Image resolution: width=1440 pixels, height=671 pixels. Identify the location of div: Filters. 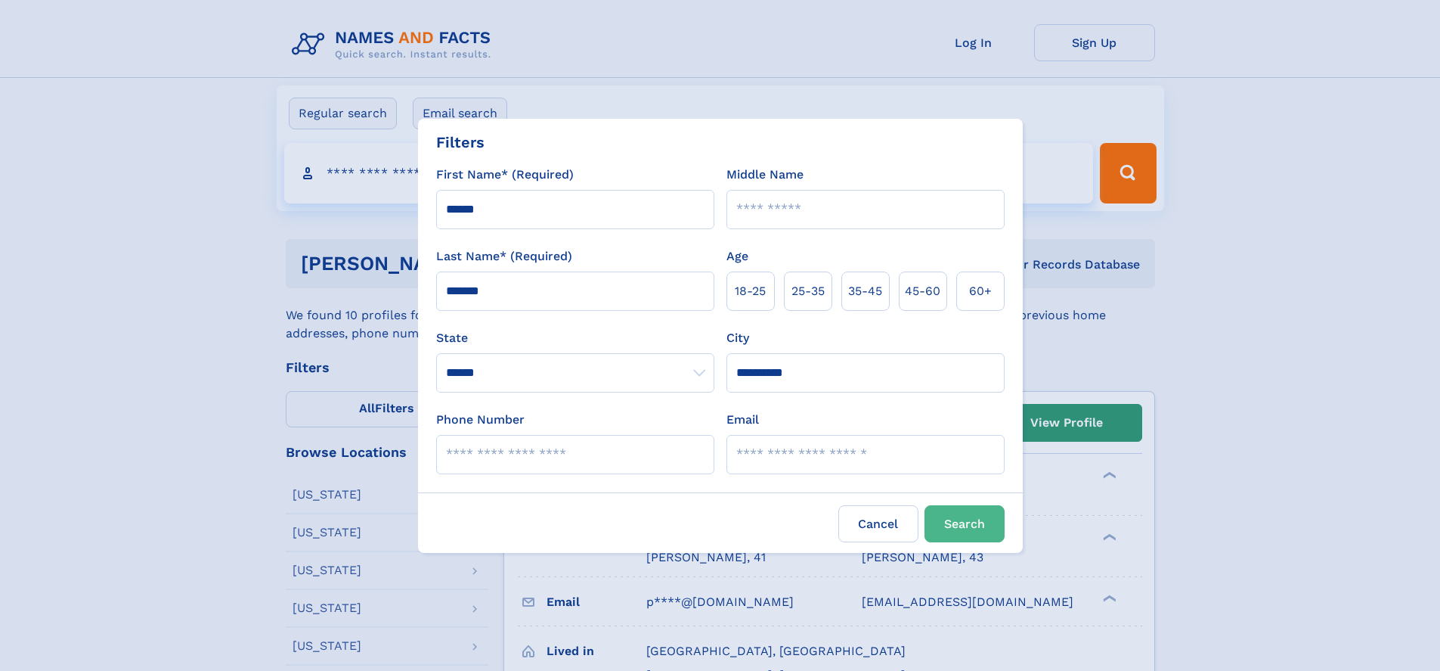
(460, 142).